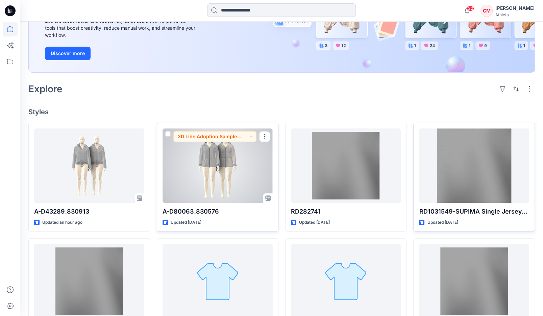 This screenshot has width=543, height=316. What do you see at coordinates (62, 222) in the screenshot?
I see `p: Updated an hour ago` at bounding box center [62, 222].